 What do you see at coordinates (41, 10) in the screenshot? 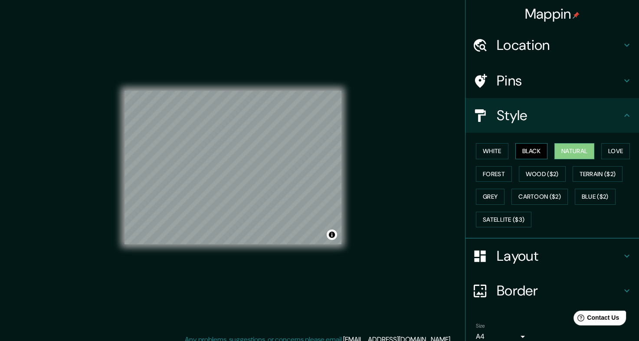
I see `span: Contact Us` at bounding box center [41, 10].